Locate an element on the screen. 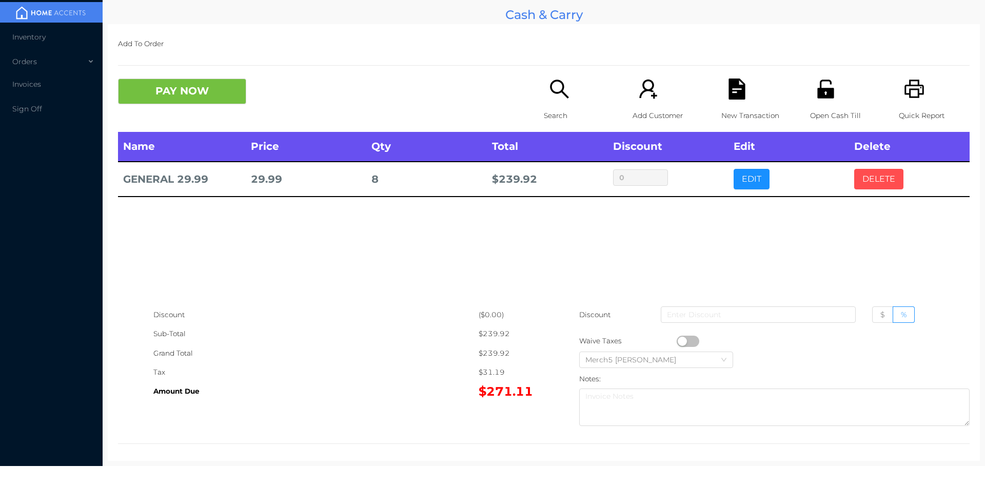 The image size is (985, 485). div: Amount Due is located at coordinates (316, 391).